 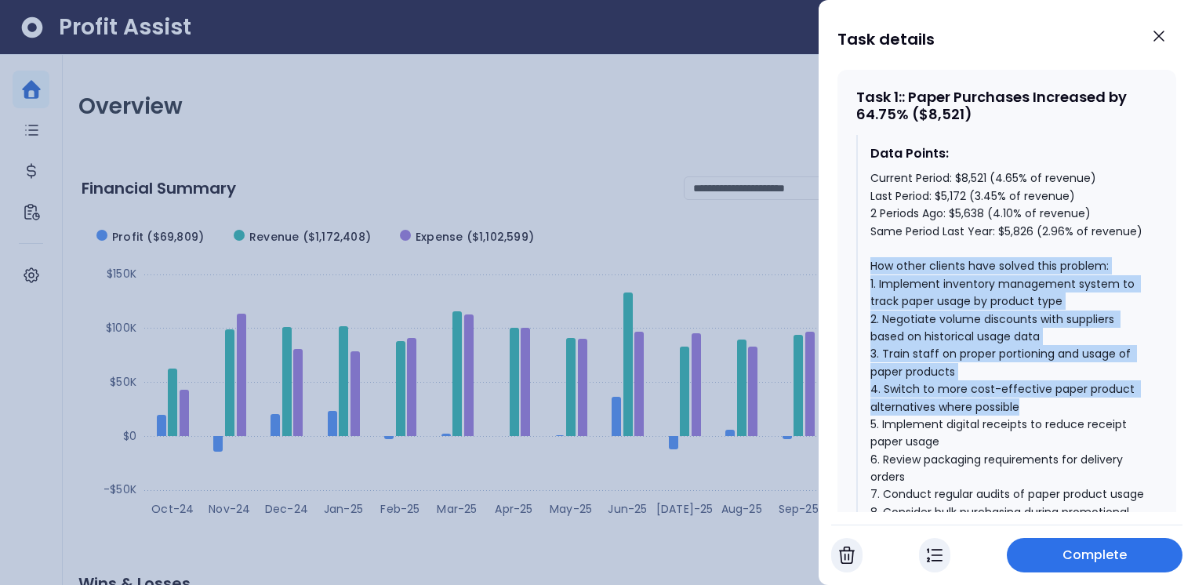 I want to click on div: Current Period: $8,521 (4.65% of revenue) Last Period: $5,172 (3.45% of revenue) 2 Periods Ago: $..., so click(x=1008, y=354).